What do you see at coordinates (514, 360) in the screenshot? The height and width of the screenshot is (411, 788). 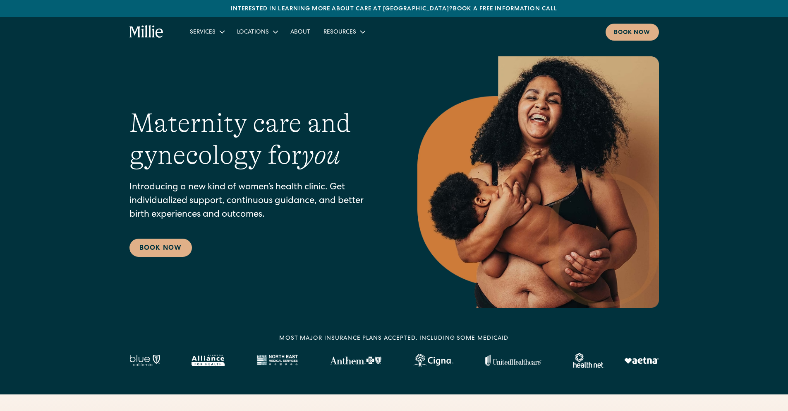 I see `img: United Healthcare logo` at bounding box center [514, 360].